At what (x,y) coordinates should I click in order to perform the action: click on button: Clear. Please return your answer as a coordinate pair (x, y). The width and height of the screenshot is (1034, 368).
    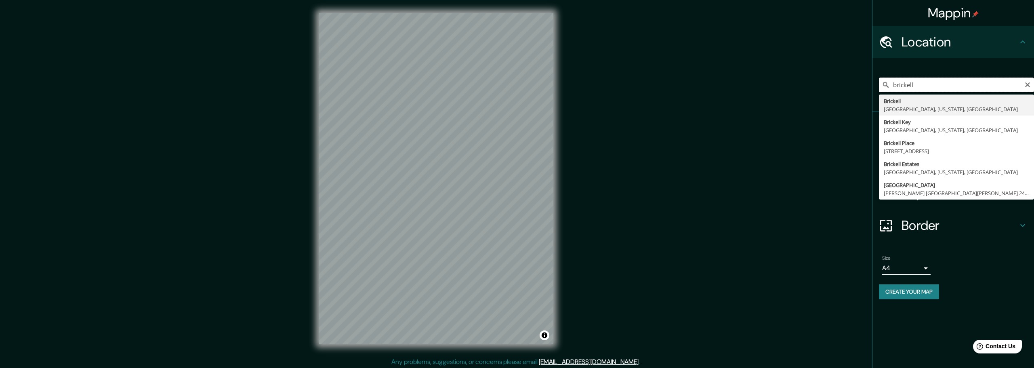
    Looking at the image, I should click on (1027, 84).